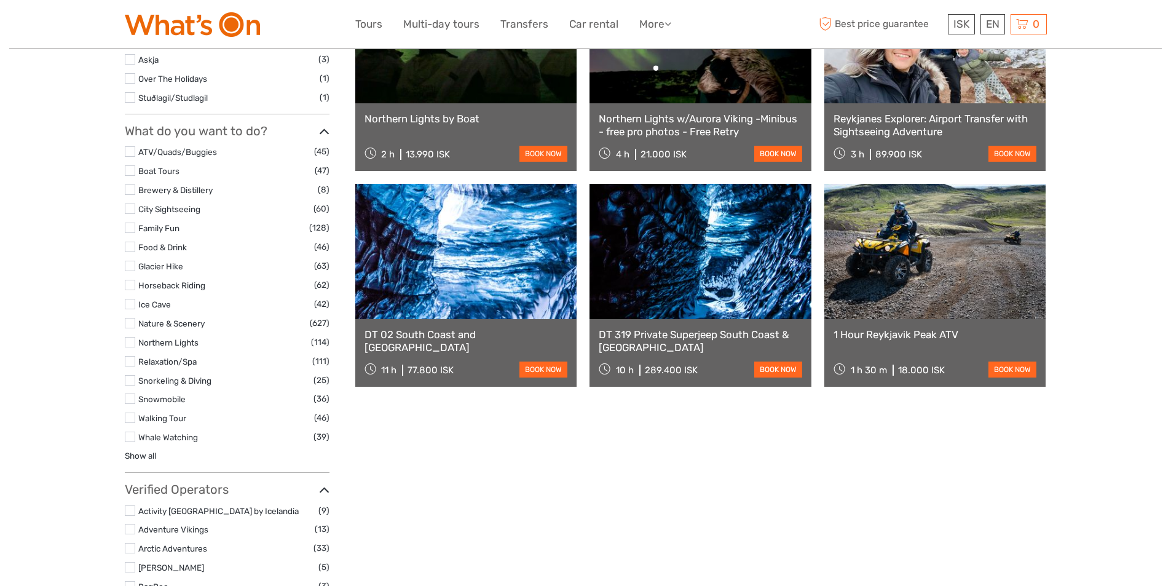  Describe the element at coordinates (369, 24) in the screenshot. I see `a: Tours` at that location.